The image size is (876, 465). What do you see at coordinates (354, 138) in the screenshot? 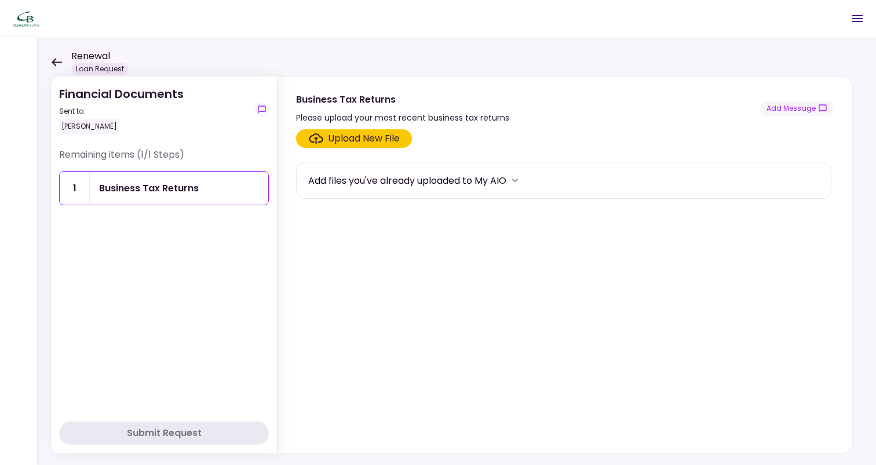
I see `span: Click here to upload the required document` at bounding box center [354, 138].